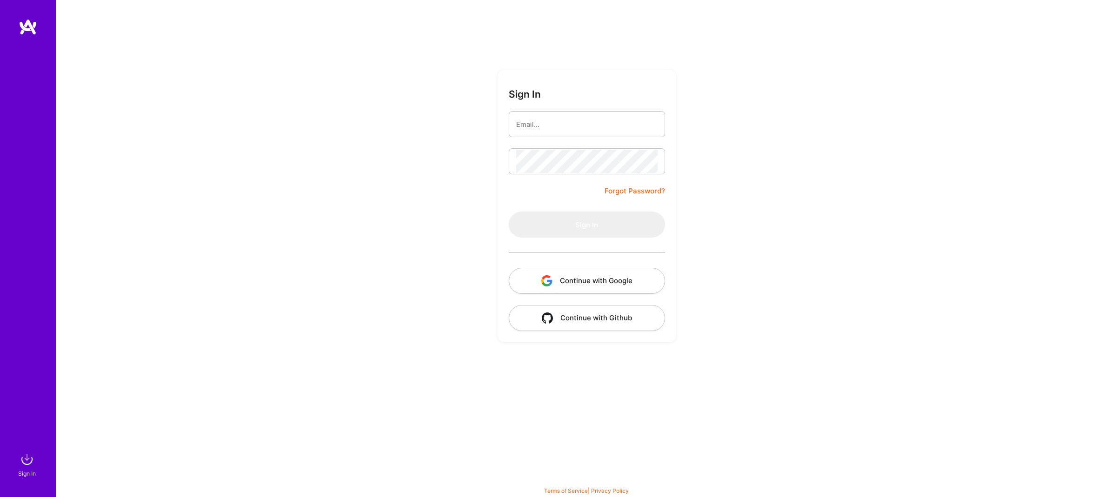  What do you see at coordinates (587, 281) in the screenshot?
I see `button: Continue with Google` at bounding box center [587, 281].